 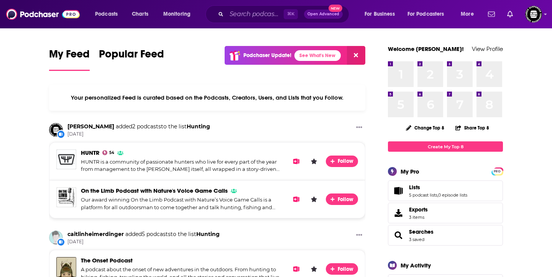 I want to click on span: Monitoring, so click(x=177, y=14).